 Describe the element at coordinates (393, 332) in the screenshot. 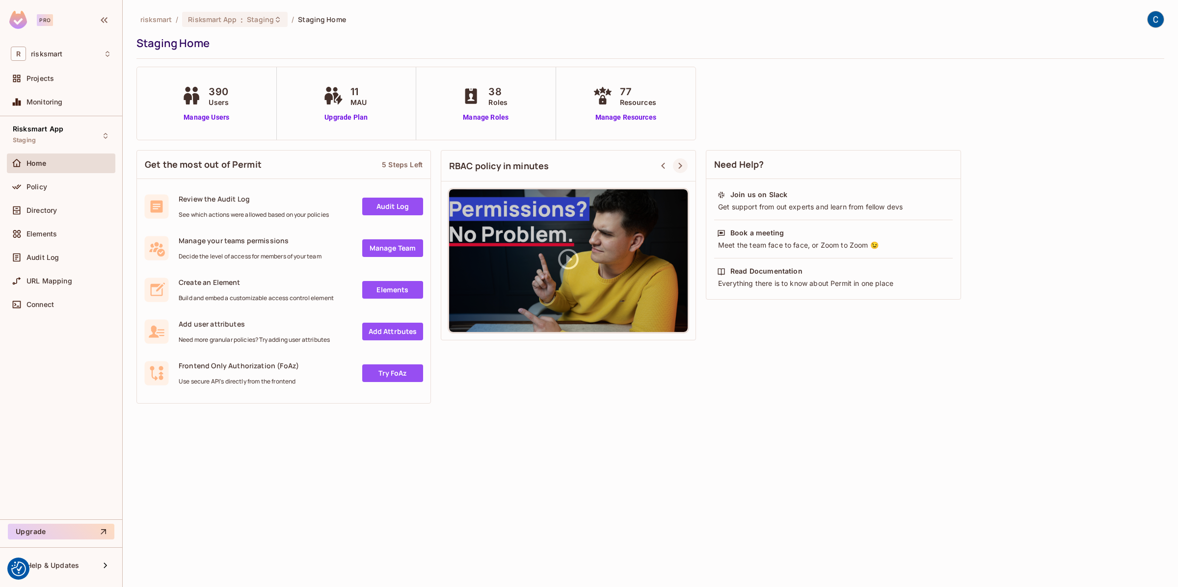

I see `a: Add Attrbutes` at that location.